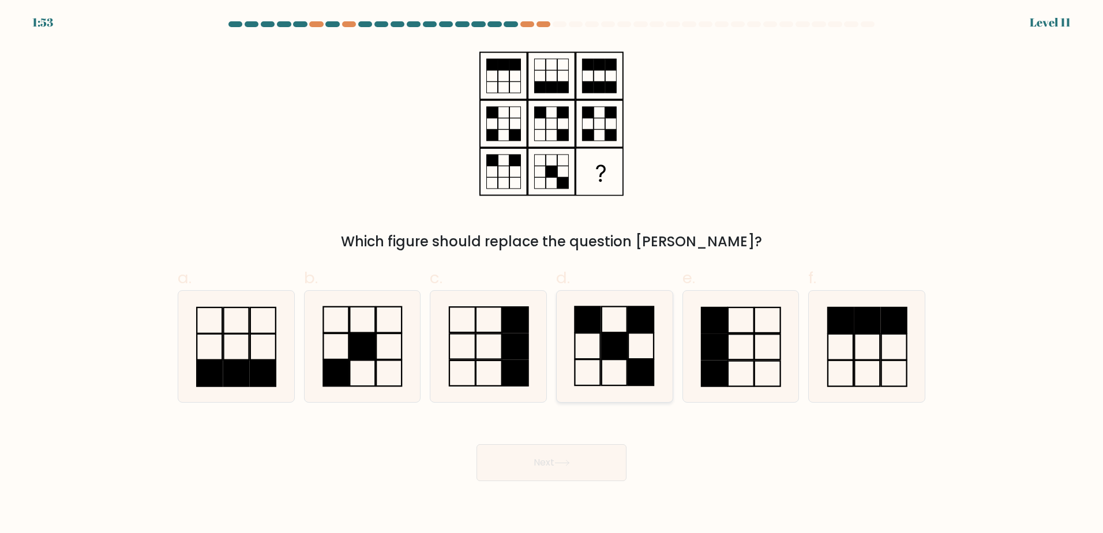  Describe the element at coordinates (436, 278) in the screenshot. I see `span: c.` at that location.